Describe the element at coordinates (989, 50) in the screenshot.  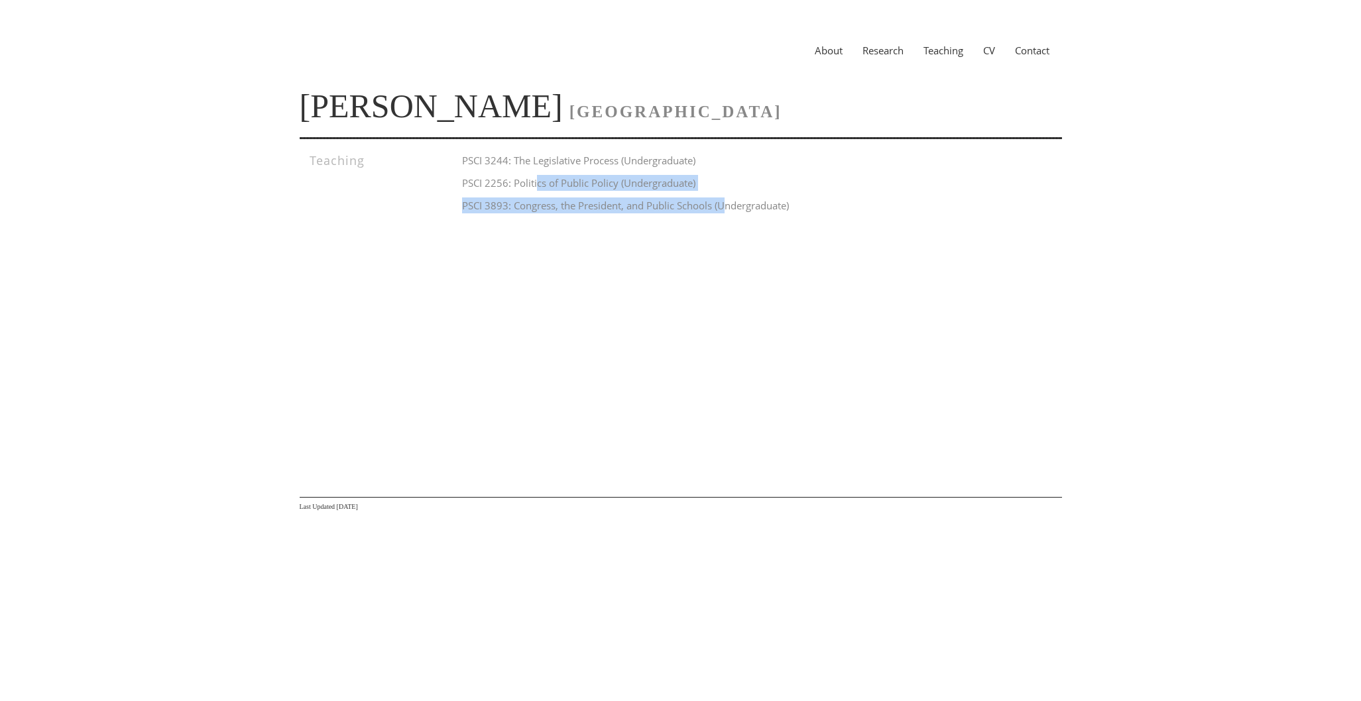
I see `a: CV` at that location.